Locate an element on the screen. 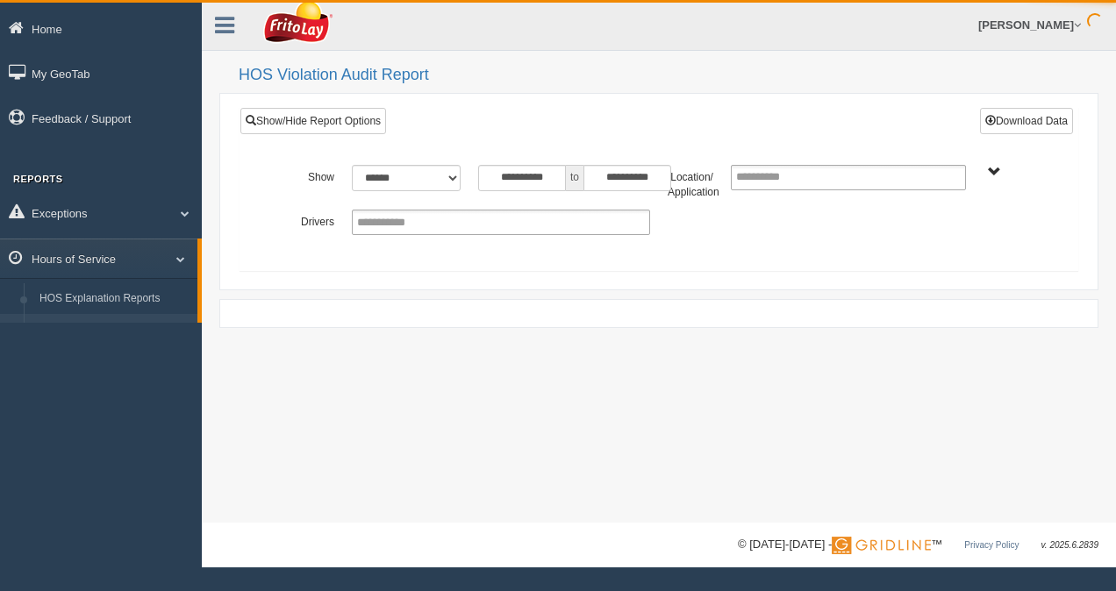  a: HOS Violation Audit Reports is located at coordinates (114, 330).